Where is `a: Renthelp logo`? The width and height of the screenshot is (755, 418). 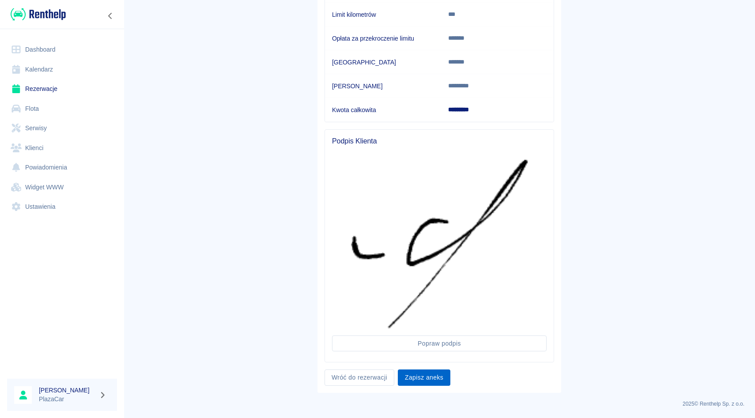 a: Renthelp logo is located at coordinates (36, 14).